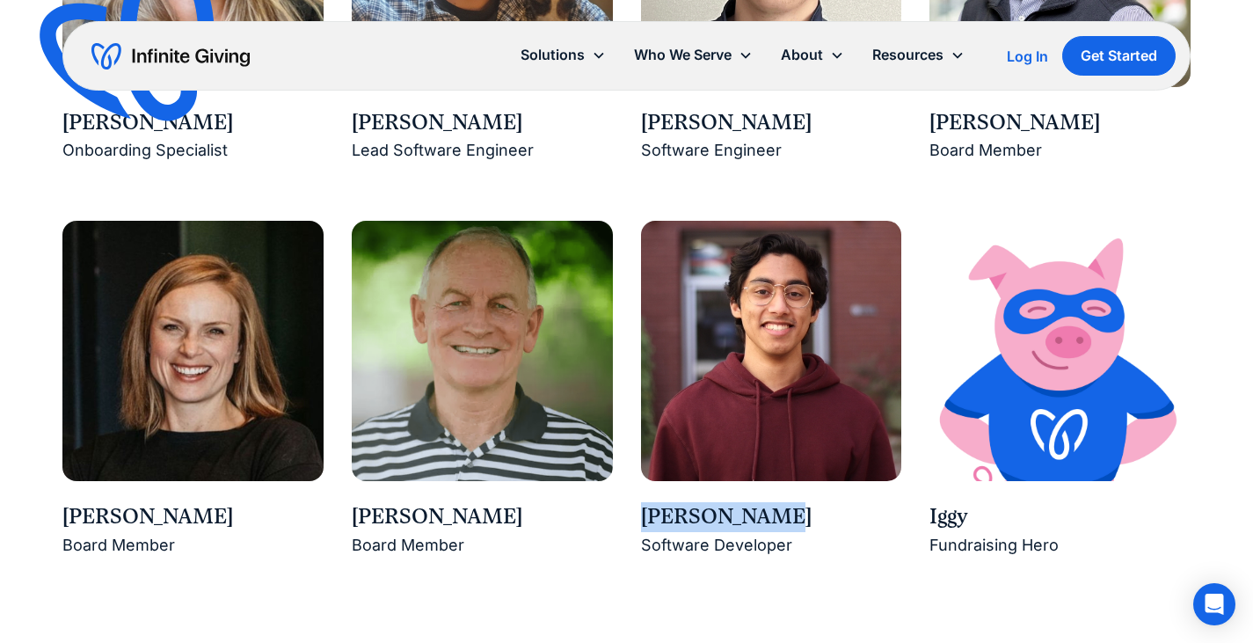 This screenshot has height=643, width=1253. Describe the element at coordinates (1059, 545) in the screenshot. I see `div: Fundraising Hero` at that location.